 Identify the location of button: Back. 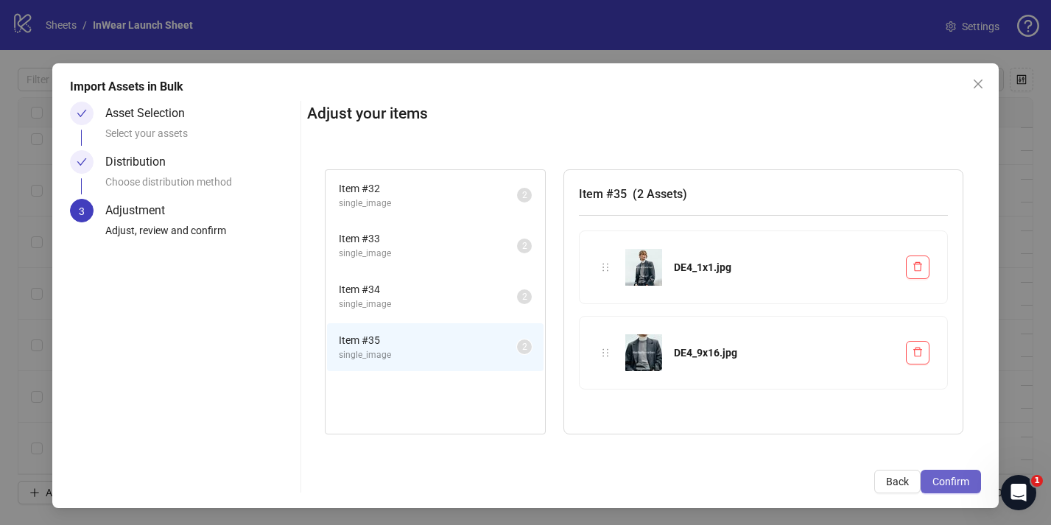
(897, 482).